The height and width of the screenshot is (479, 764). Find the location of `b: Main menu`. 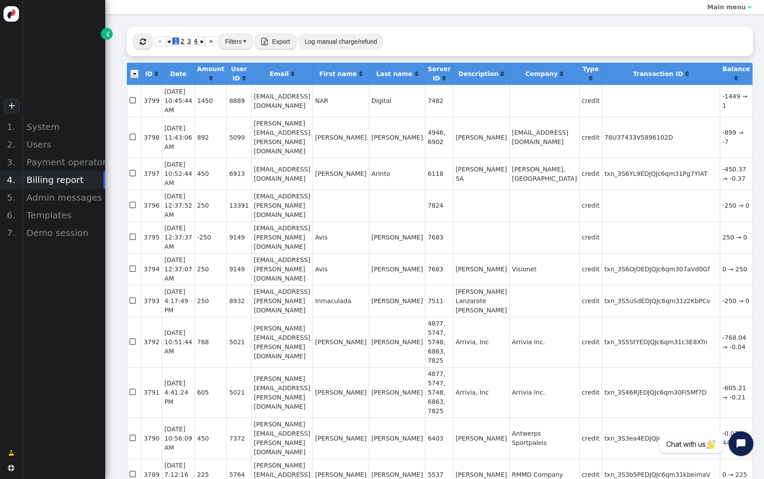

b: Main menu is located at coordinates (727, 7).